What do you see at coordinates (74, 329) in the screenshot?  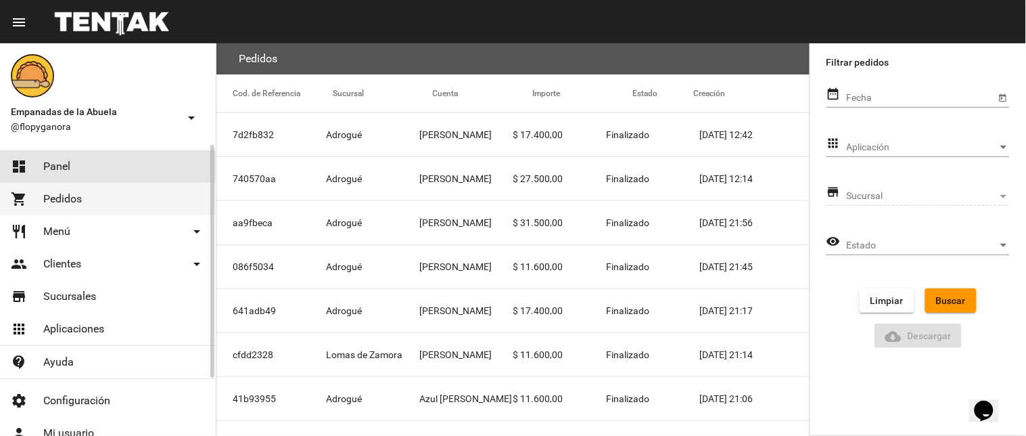 I see `span: Aplicaciones` at bounding box center [74, 329].